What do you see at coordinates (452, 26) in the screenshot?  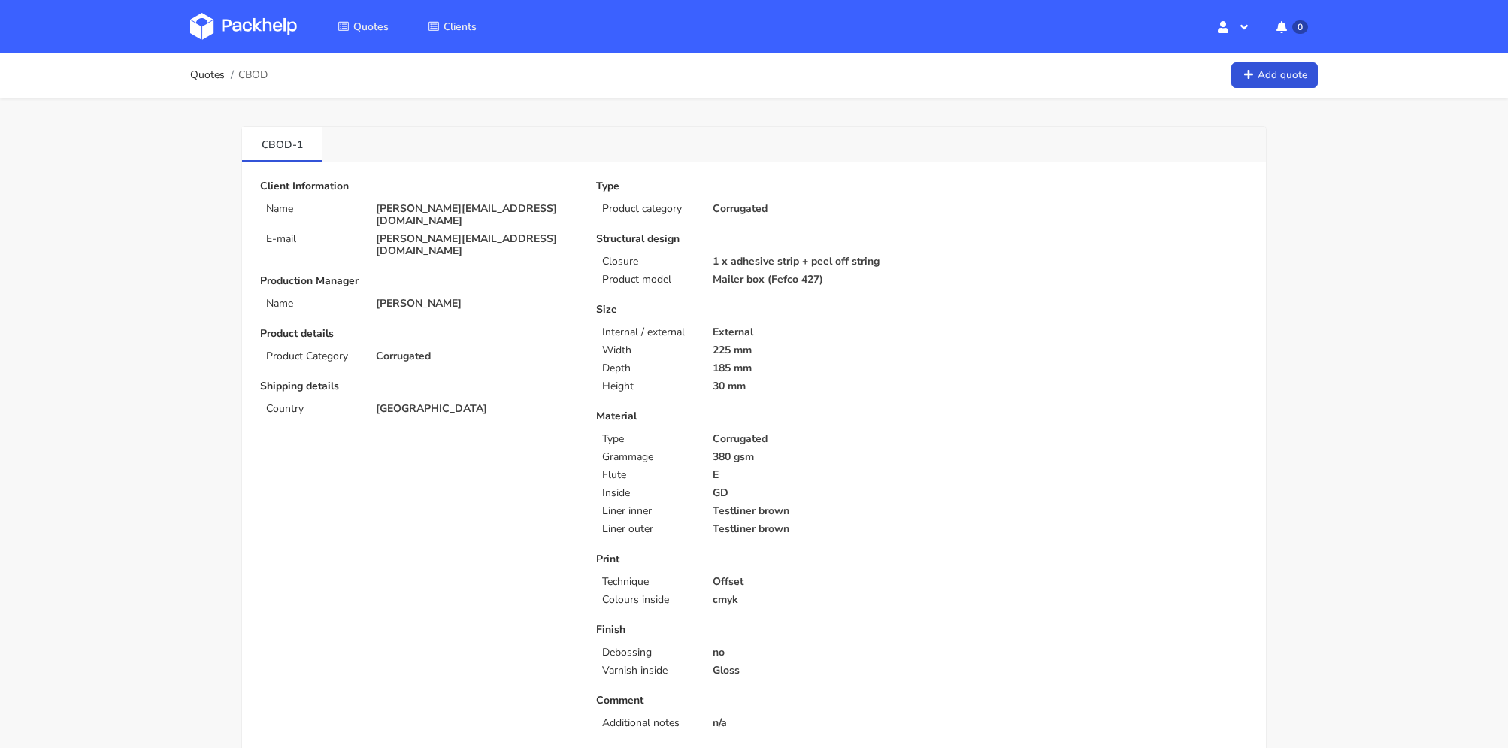 I see `a: Clients` at bounding box center [452, 26].